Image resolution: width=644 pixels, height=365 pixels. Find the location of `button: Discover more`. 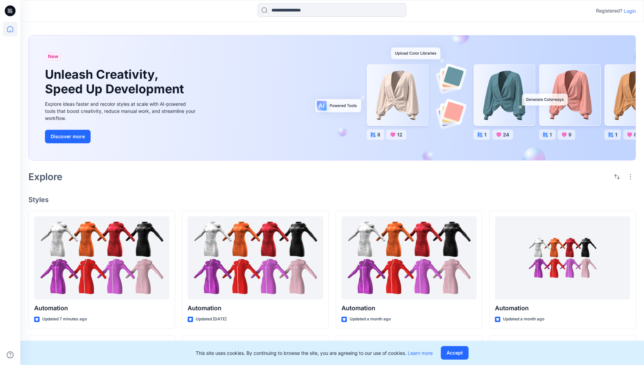

button: Discover more is located at coordinates (68, 136).